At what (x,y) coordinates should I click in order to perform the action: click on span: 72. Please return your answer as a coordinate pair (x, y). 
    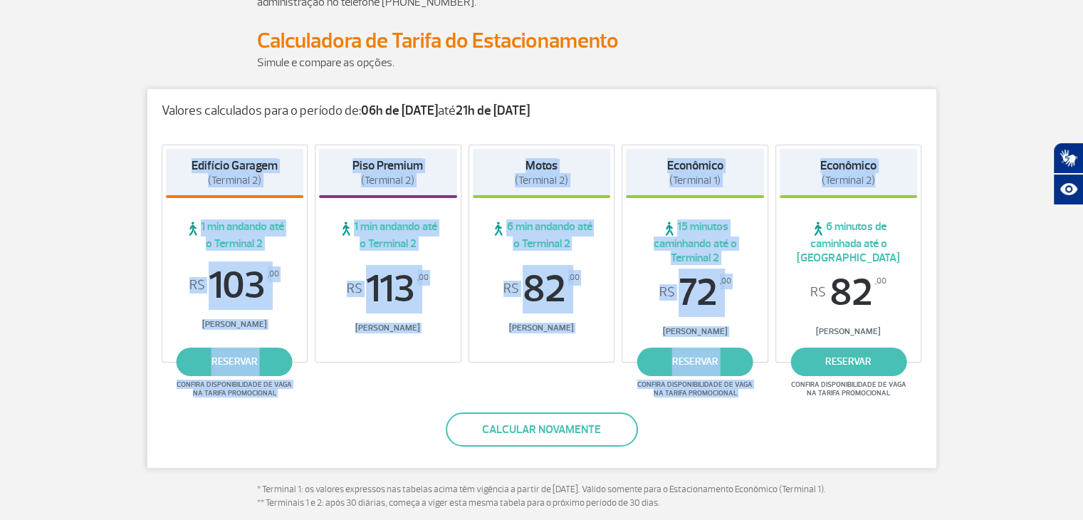
    Looking at the image, I should click on (695, 293).